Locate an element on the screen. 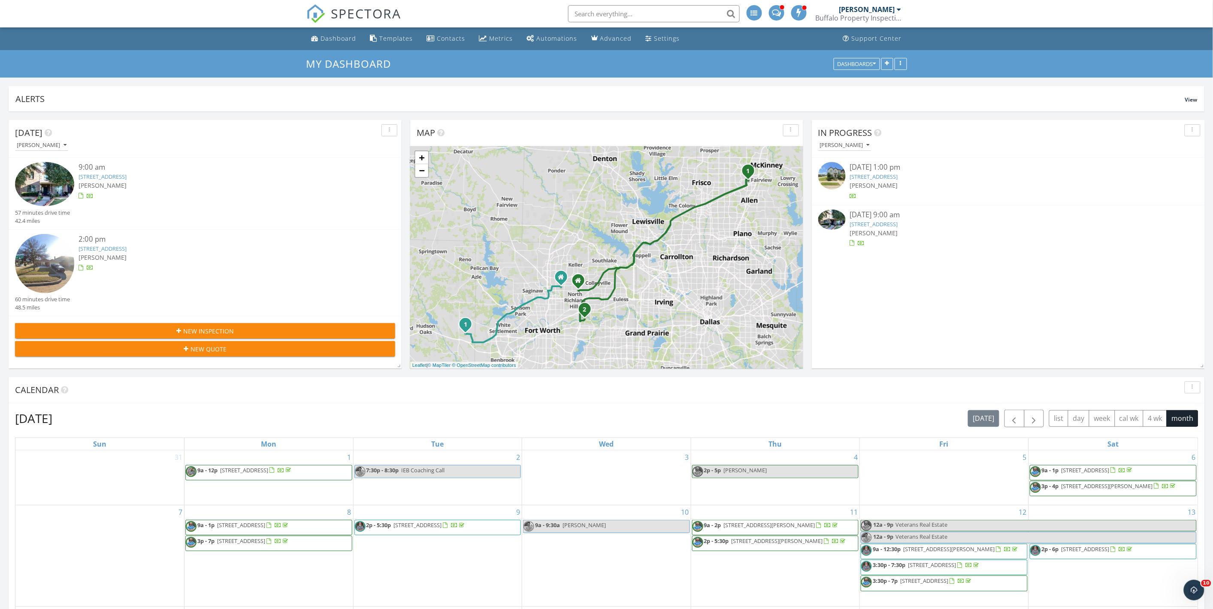 This screenshot has height=609, width=1213. span: 2p - 5:30p is located at coordinates (716, 541).